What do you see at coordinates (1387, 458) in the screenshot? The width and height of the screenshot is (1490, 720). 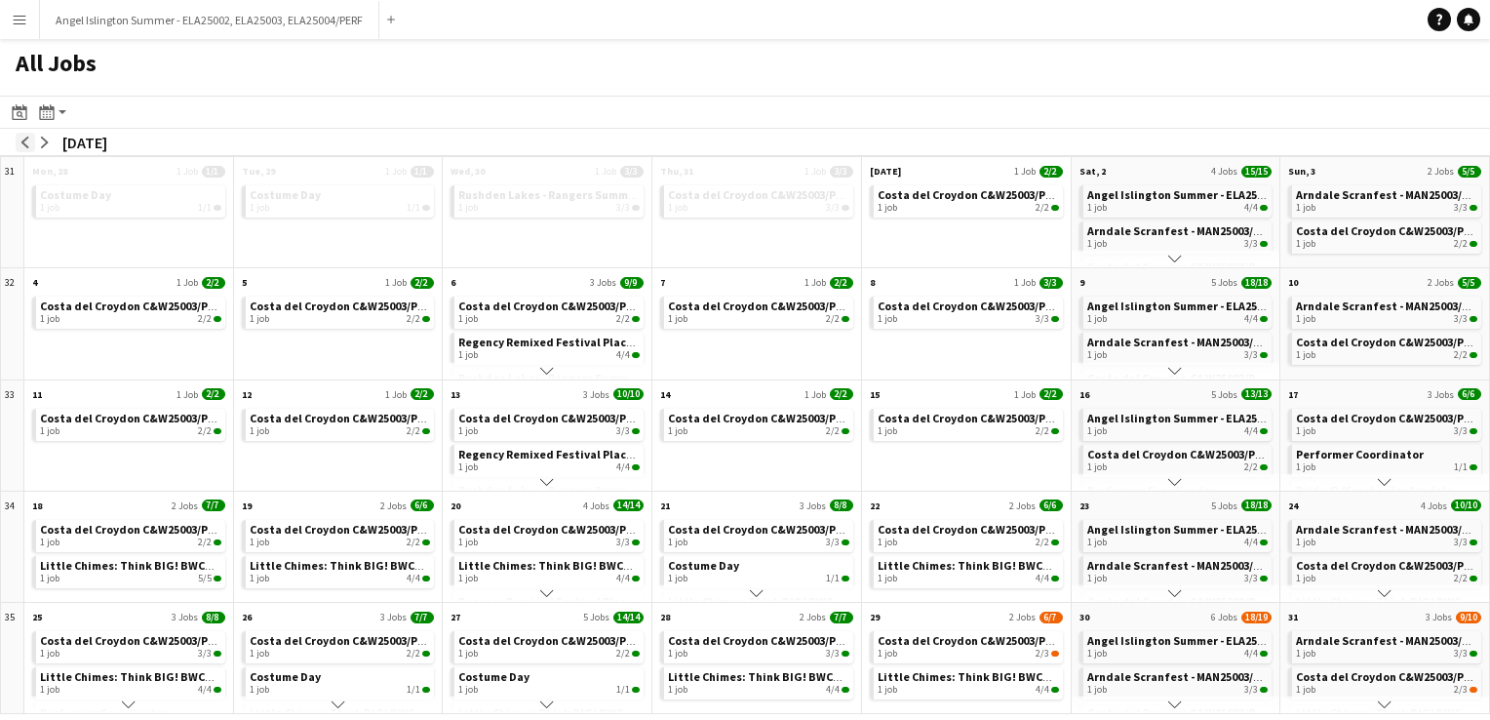 I see `a: Performer Coordinator1 job1/1` at bounding box center [1387, 458].